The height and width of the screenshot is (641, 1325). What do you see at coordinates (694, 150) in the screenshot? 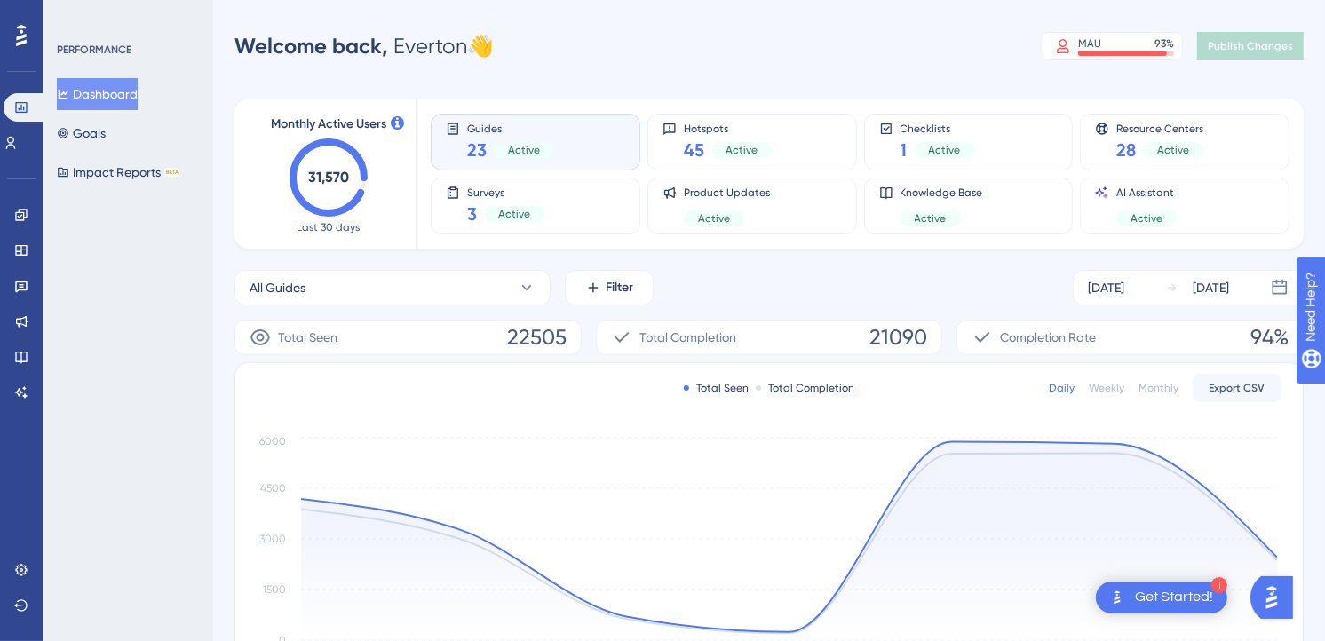
I see `span: 45` at bounding box center [694, 150].